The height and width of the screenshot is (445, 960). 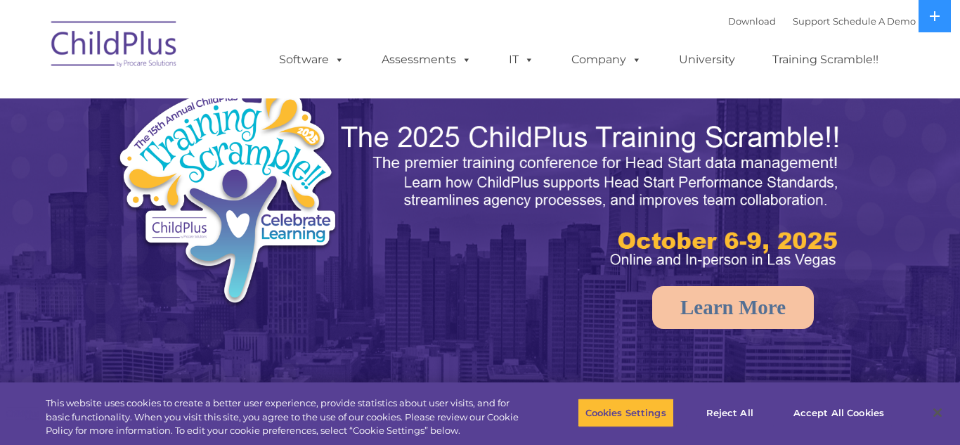 I want to click on img: ChildPlus by Procare Solutions, so click(x=115, y=46).